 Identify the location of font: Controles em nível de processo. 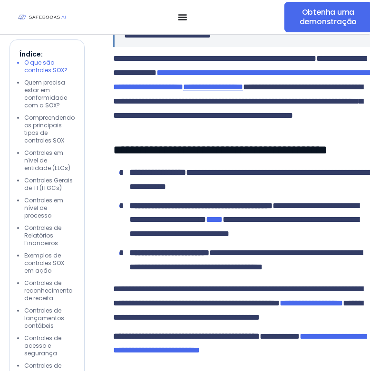
(44, 208).